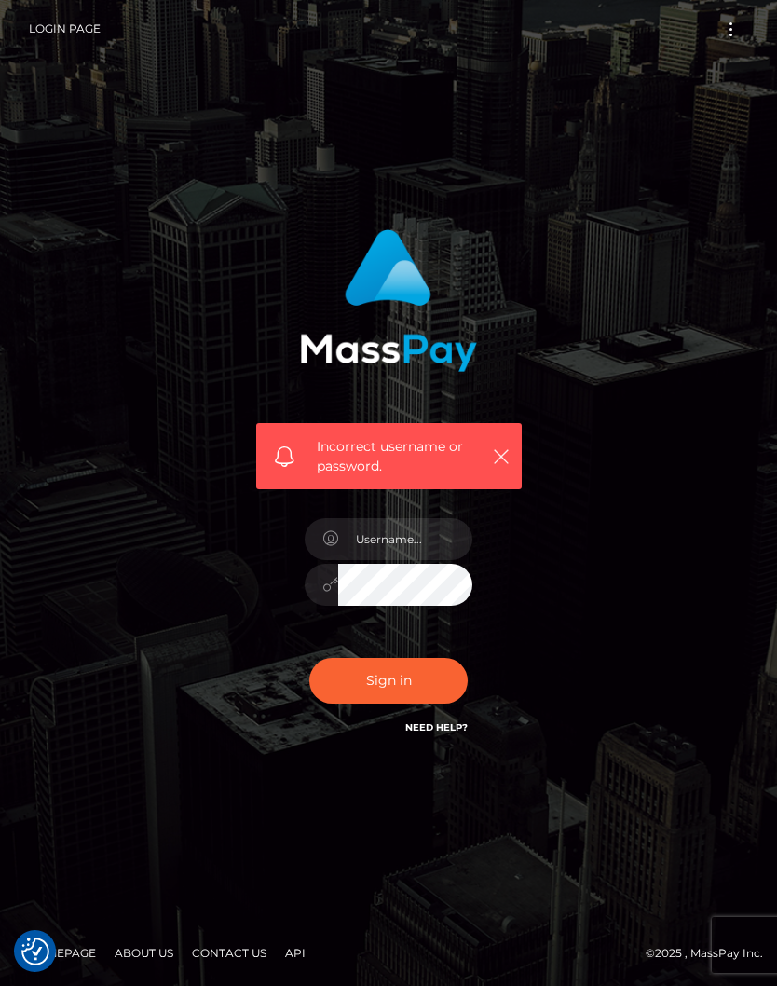 The image size is (777, 986). Describe the element at coordinates (405, 539) in the screenshot. I see `input: Username...` at that location.